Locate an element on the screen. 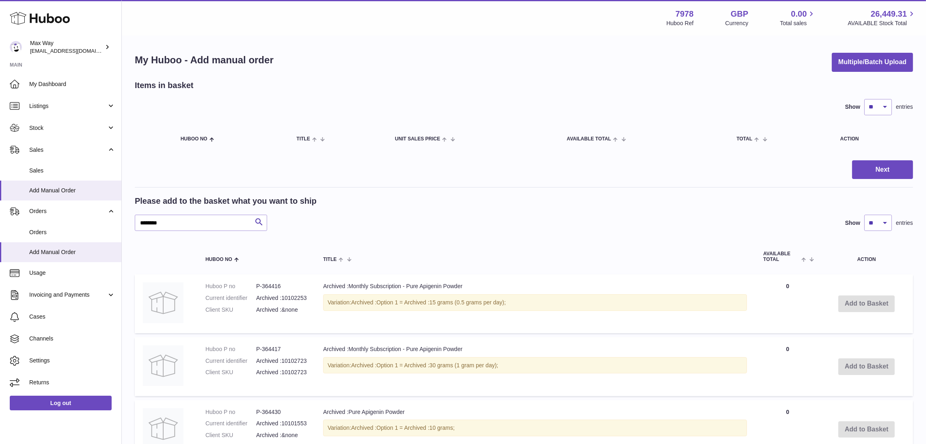 Image resolution: width=926 pixels, height=444 pixels. dd: P-364416 is located at coordinates (281, 286).